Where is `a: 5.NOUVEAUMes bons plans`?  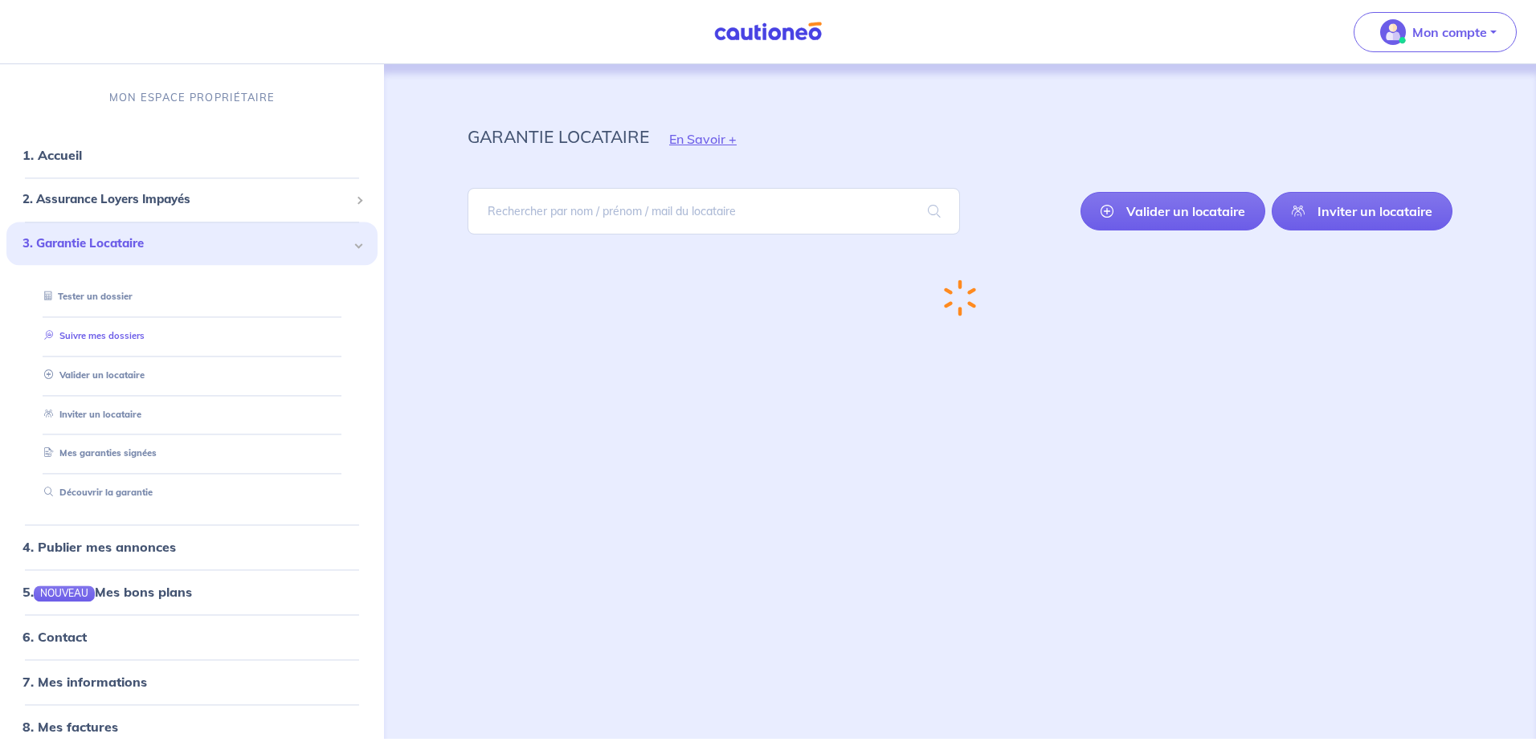 a: 5.NOUVEAUMes bons plans is located at coordinates (107, 592).